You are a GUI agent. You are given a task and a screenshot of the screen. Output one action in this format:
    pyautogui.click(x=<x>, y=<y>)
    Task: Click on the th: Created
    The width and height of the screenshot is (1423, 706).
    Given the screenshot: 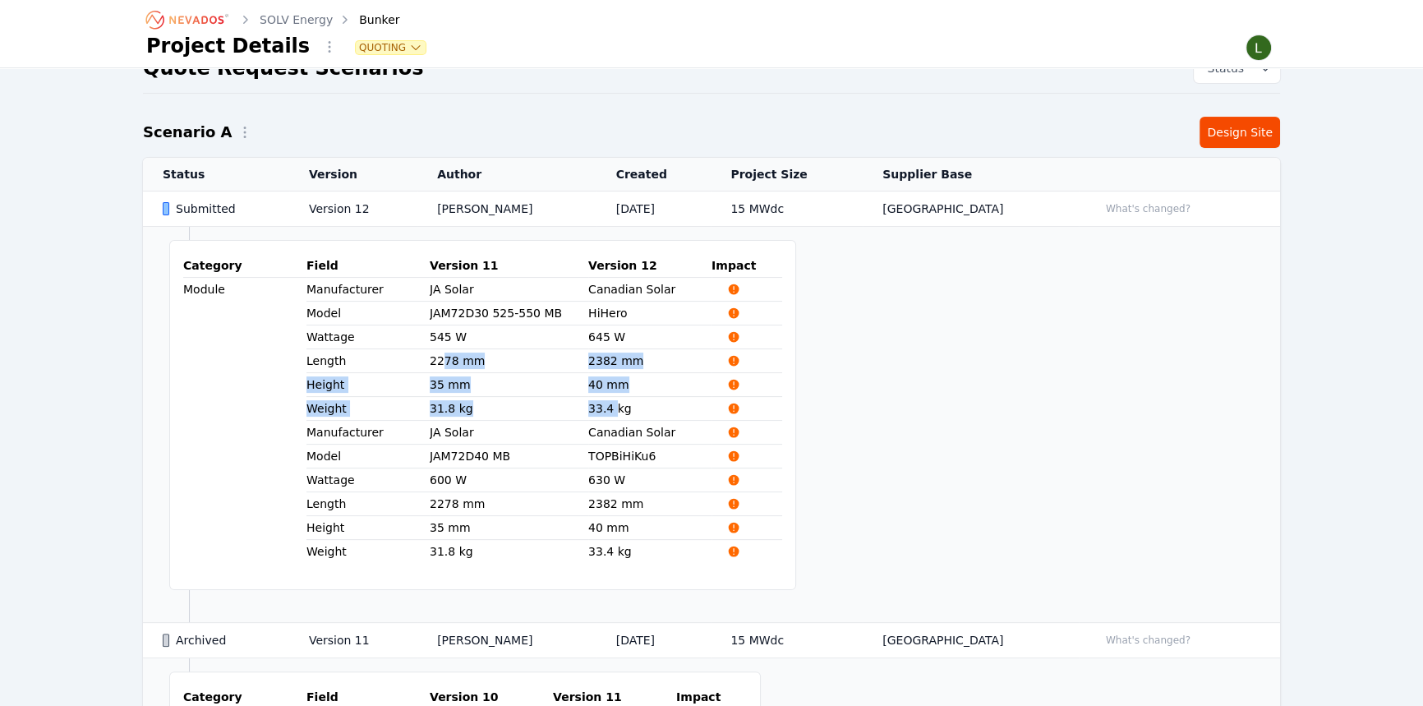 What is the action you would take?
    pyautogui.click(x=654, y=174)
    